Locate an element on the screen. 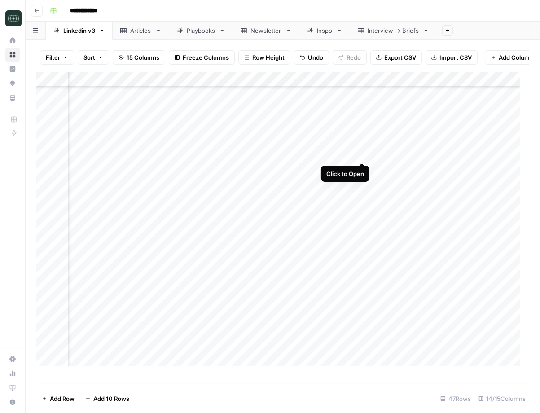 This screenshot has width=540, height=413. a: Your Data is located at coordinates (13, 98).